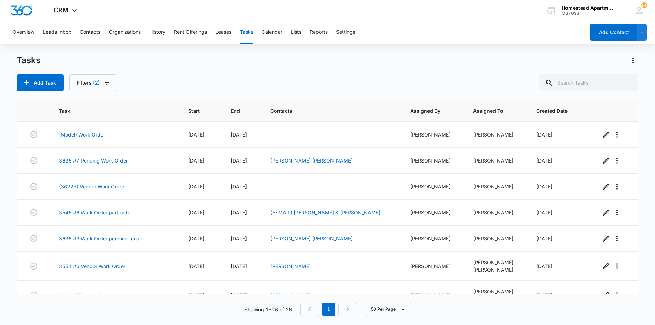 Image resolution: width=655 pixels, height=325 pixels. I want to click on button: Filters(2), so click(93, 83).